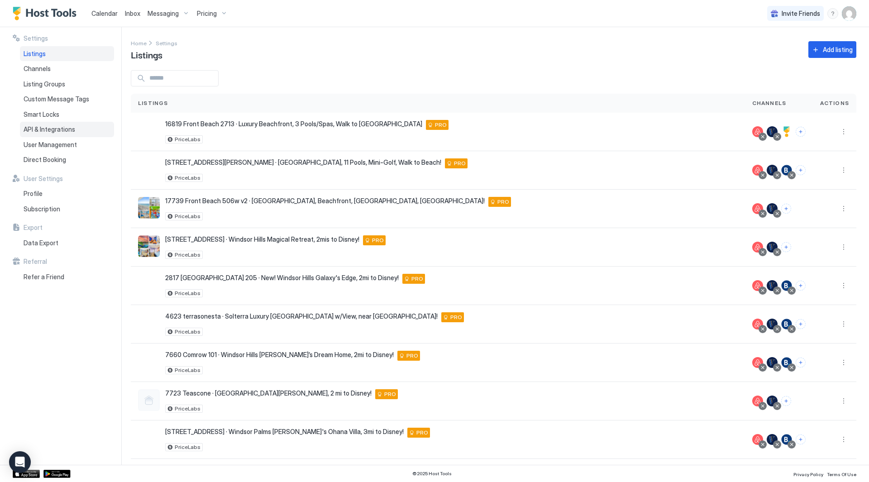 This screenshot has width=869, height=482. What do you see at coordinates (67, 129) in the screenshot?
I see `a: API & Integrations` at bounding box center [67, 129].